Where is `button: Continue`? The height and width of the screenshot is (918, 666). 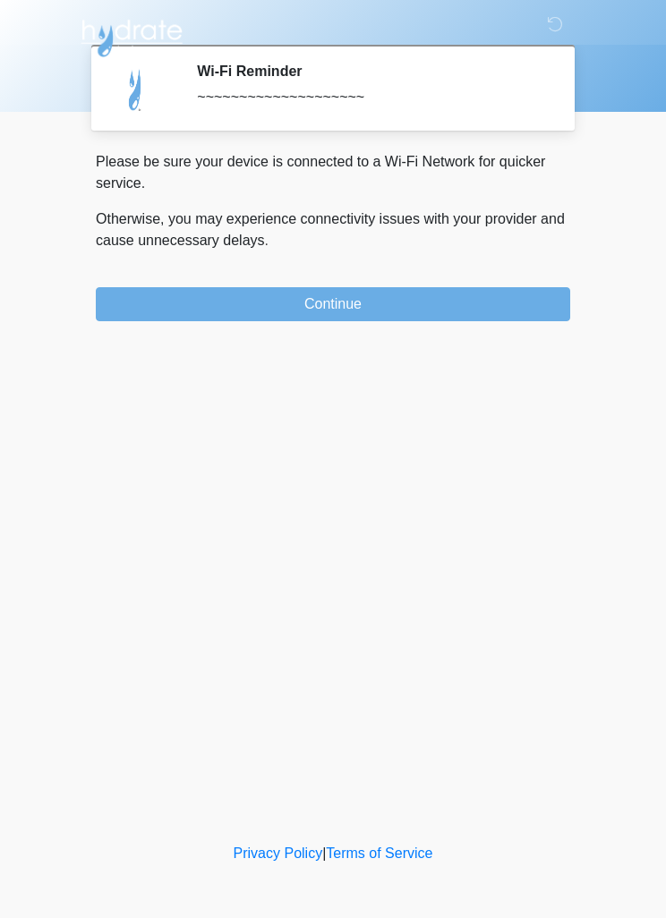
button: Continue is located at coordinates (333, 304).